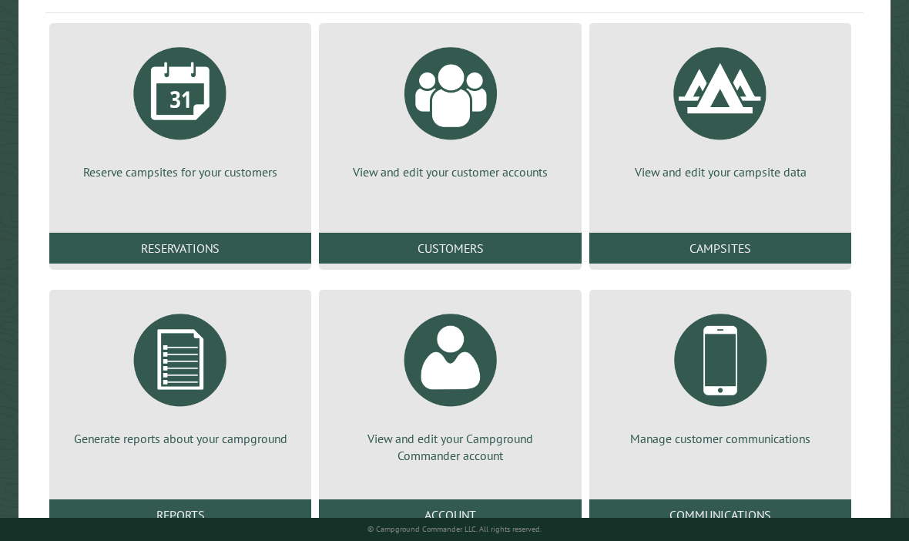 The image size is (909, 541). Describe the element at coordinates (720, 108) in the screenshot. I see `a: View and edit your campsite data` at that location.